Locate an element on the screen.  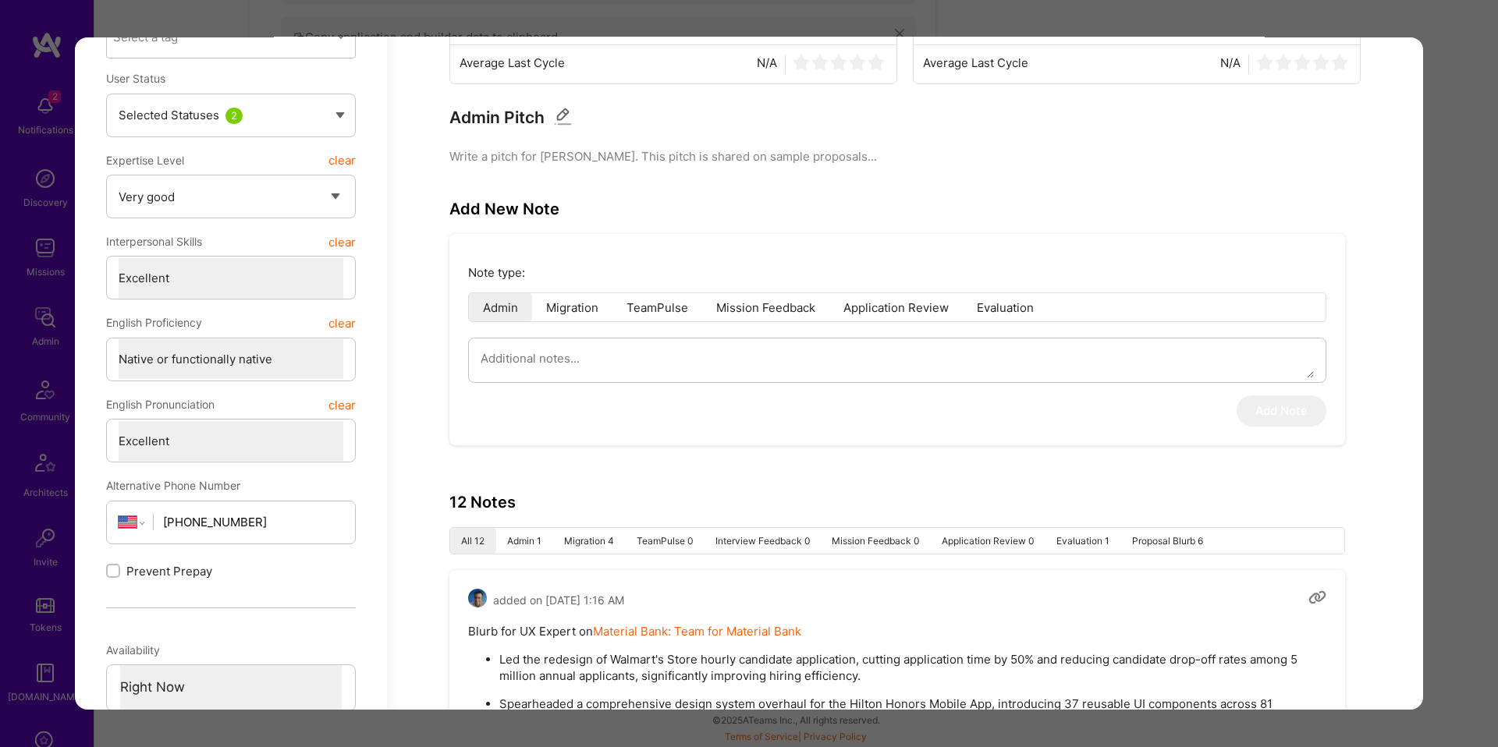
li: TeamPulse is located at coordinates (657, 307).